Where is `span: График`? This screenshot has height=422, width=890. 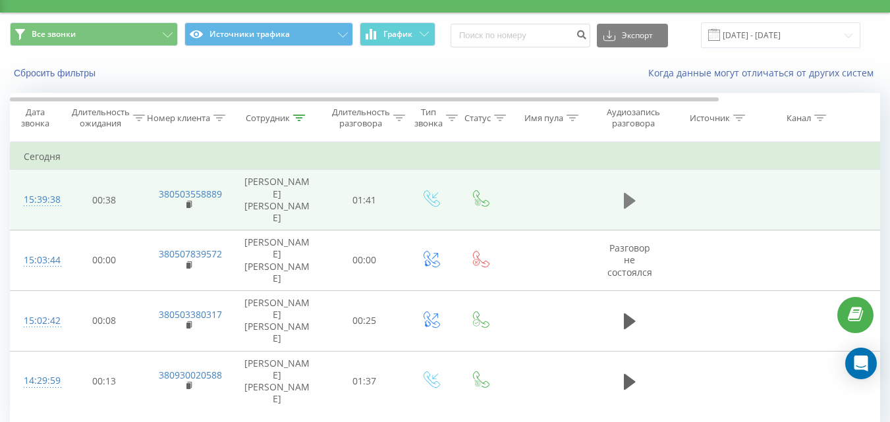
span: График is located at coordinates (398, 34).